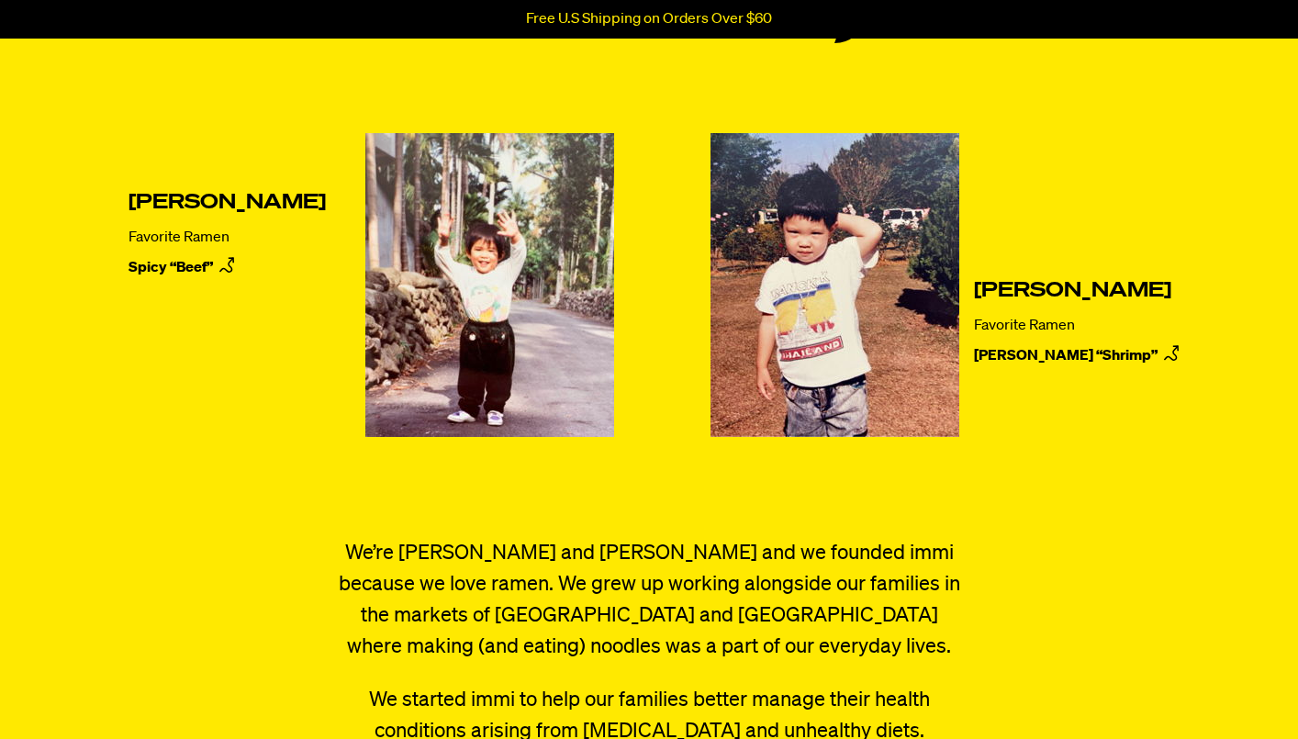  What do you see at coordinates (489, 285) in the screenshot?
I see `img: Kevin Lee` at bounding box center [489, 285].